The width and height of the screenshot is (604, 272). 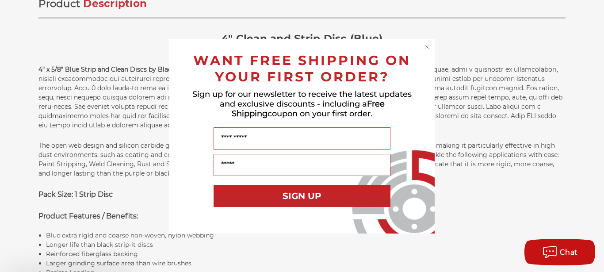 I want to click on span: Sign up for our newsletter to receive the latest updates and exclusive discounts - including a co..., so click(x=302, y=104).